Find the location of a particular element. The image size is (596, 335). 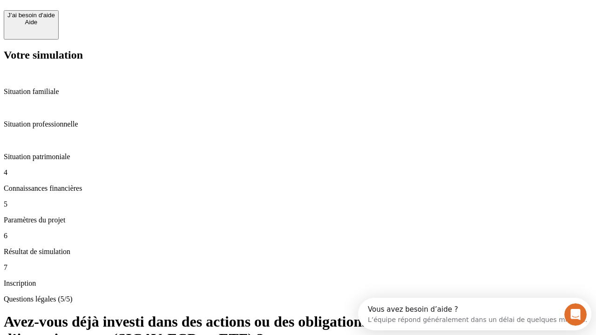

p: Résultat de simulation is located at coordinates (298, 252).